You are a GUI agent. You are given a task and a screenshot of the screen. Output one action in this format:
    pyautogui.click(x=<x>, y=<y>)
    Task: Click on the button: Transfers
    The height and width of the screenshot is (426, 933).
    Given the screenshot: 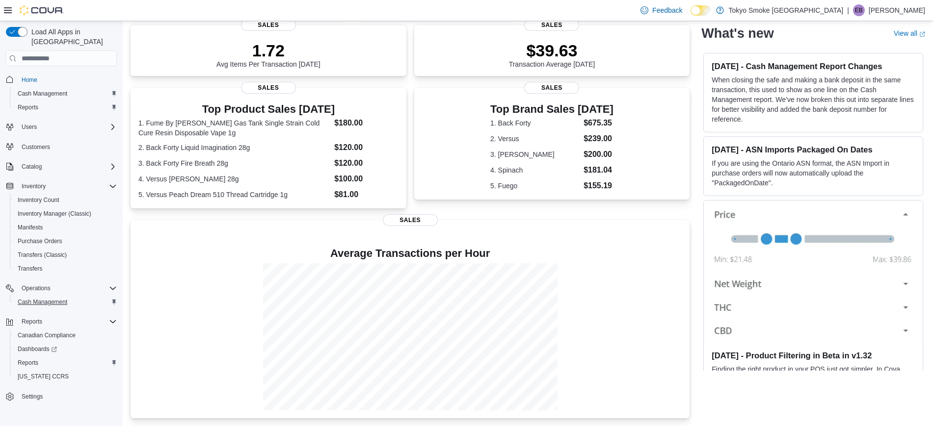 What is the action you would take?
    pyautogui.click(x=65, y=269)
    